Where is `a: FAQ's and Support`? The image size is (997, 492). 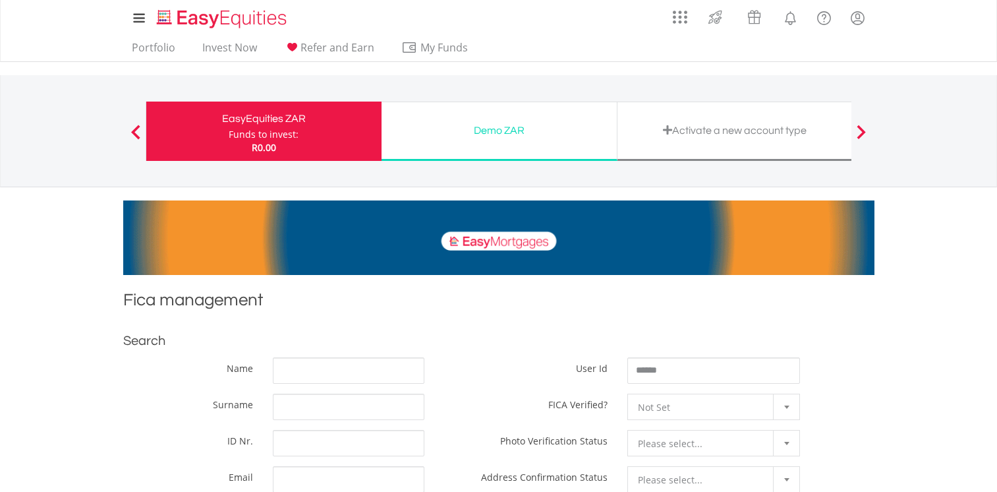
a: FAQ's and Support is located at coordinates (824, 16).